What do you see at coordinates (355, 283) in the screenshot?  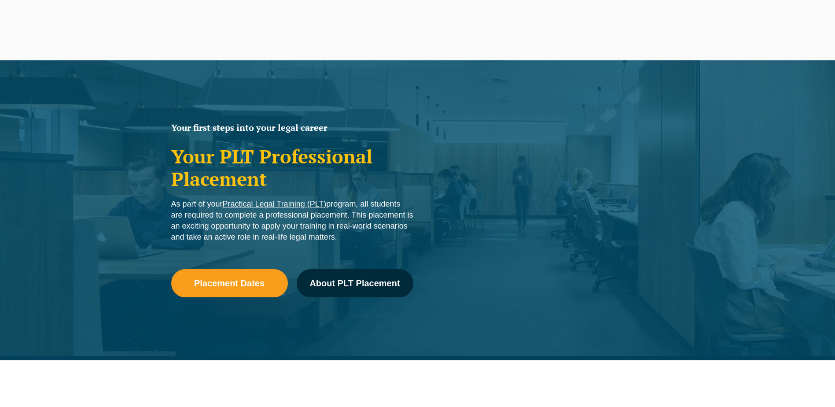 I see `span: About PLT Placement` at bounding box center [355, 283].